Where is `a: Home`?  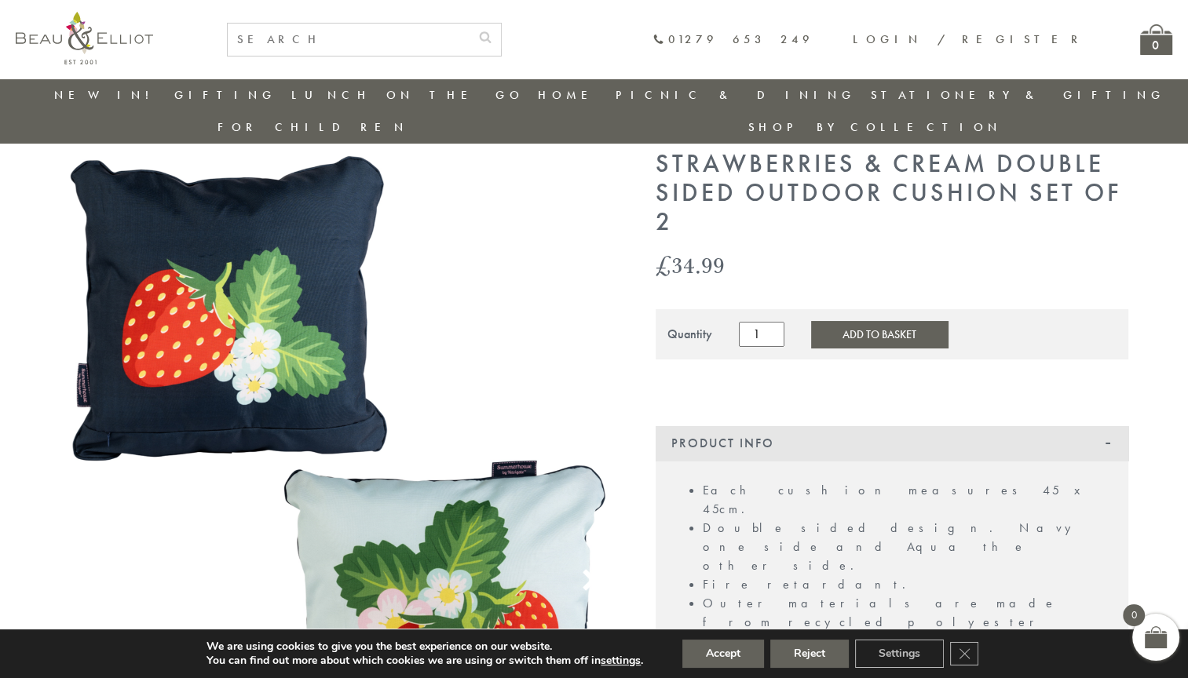 a: Home is located at coordinates (569, 95).